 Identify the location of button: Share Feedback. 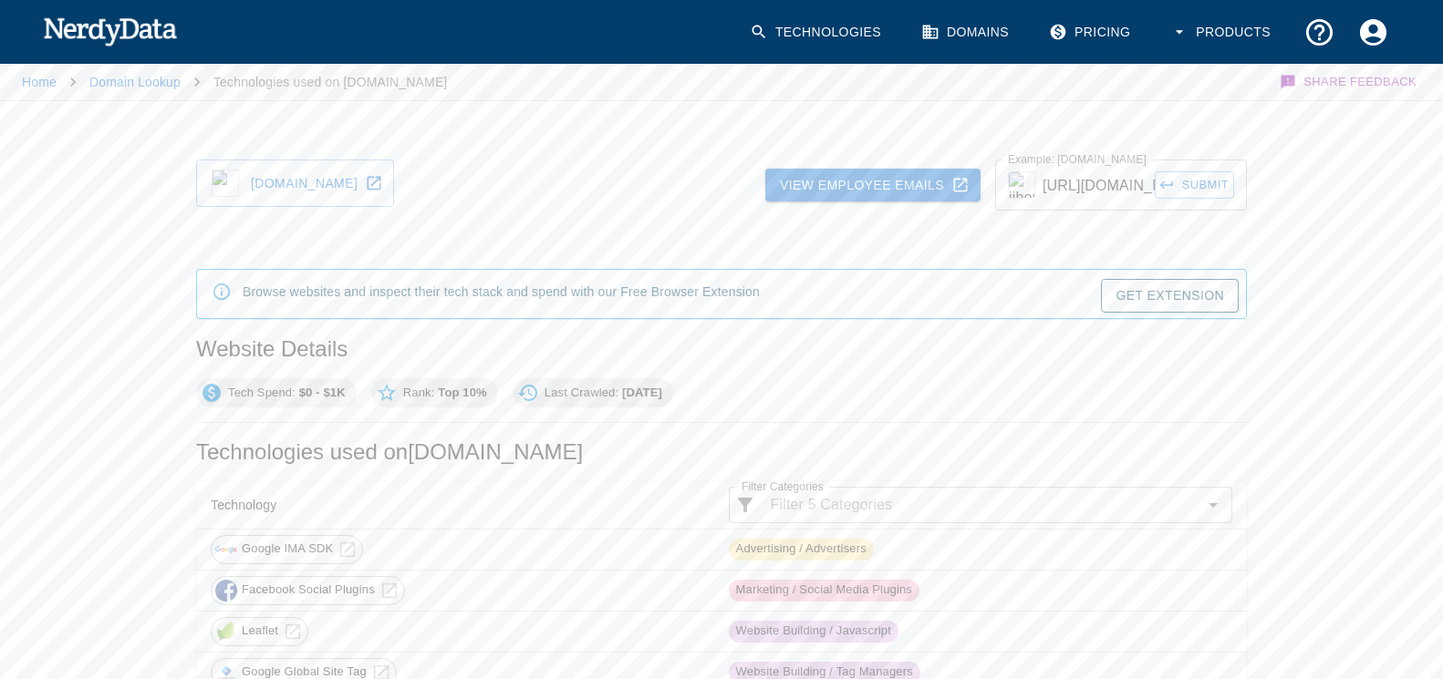
(1349, 82).